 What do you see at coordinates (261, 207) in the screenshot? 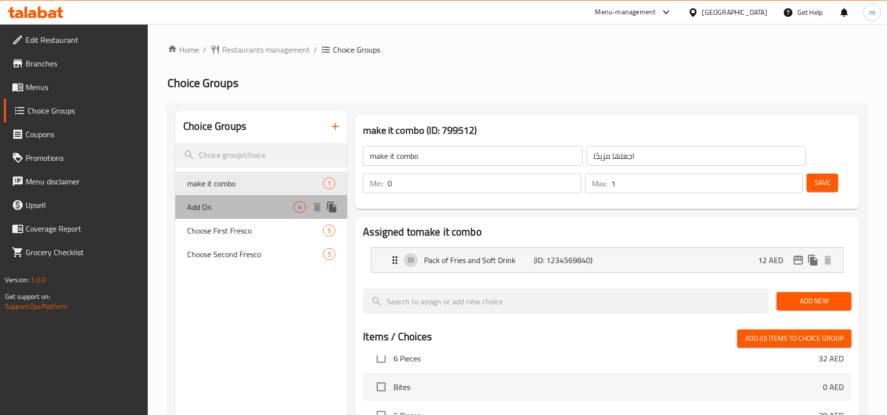
I see `div: Add On4deleteduplicate` at bounding box center [261, 207].